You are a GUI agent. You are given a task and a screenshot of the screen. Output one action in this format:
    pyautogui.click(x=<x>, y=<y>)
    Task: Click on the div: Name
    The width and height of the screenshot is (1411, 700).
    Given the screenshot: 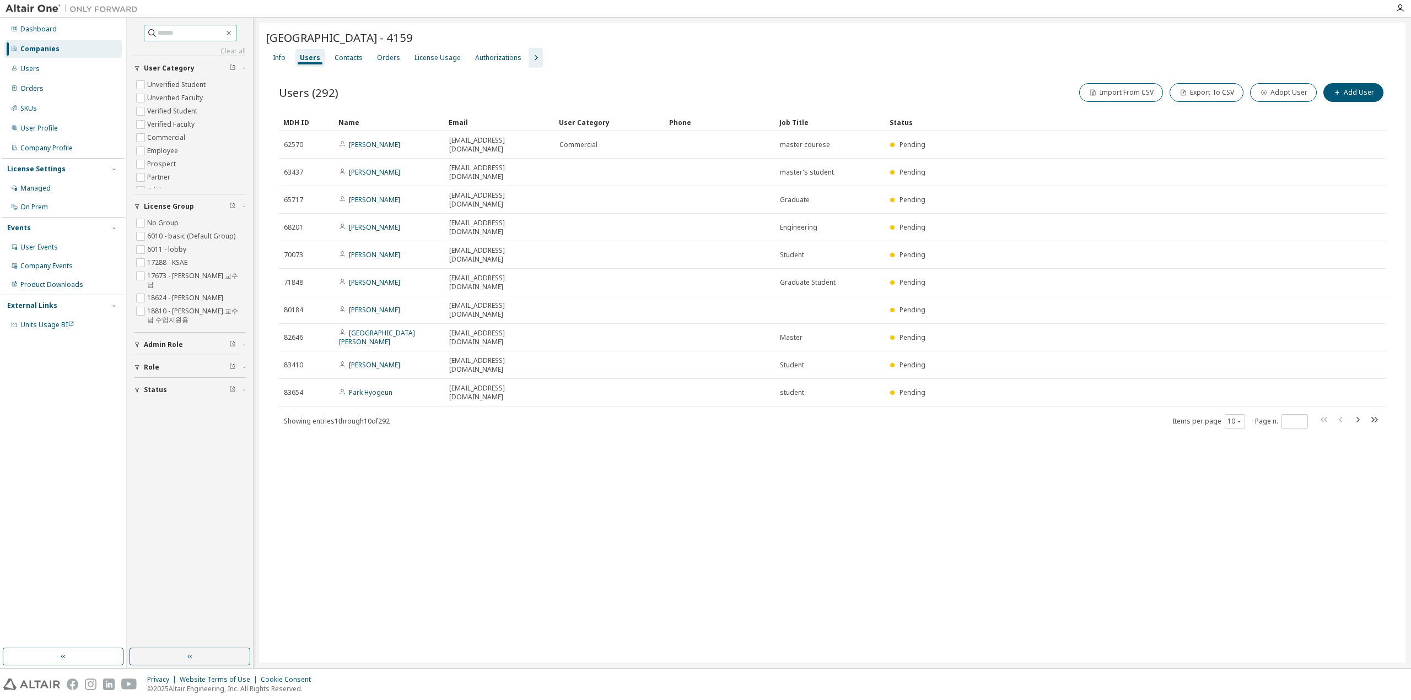 What is the action you would take?
    pyautogui.click(x=389, y=122)
    